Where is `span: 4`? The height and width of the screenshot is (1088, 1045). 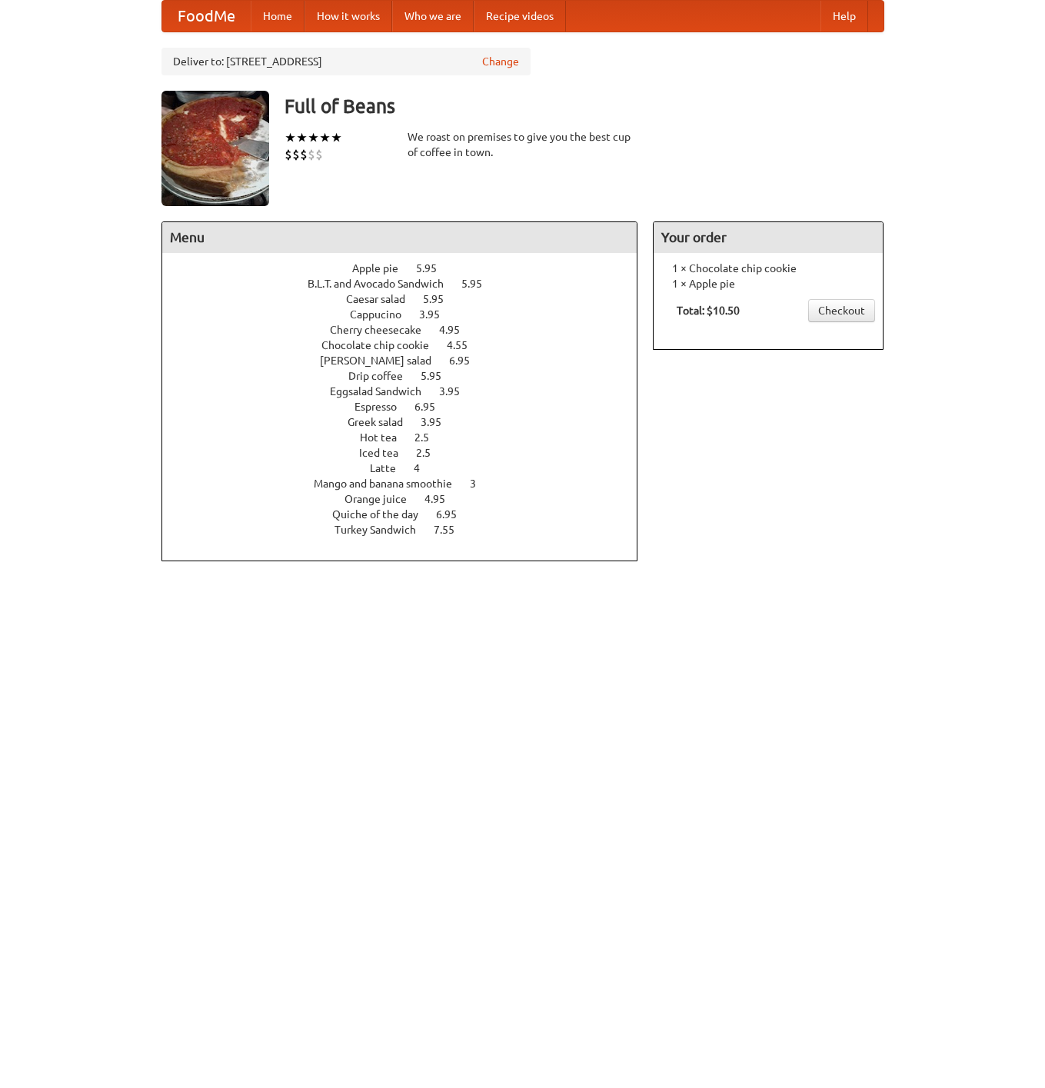
span: 4 is located at coordinates (424, 468).